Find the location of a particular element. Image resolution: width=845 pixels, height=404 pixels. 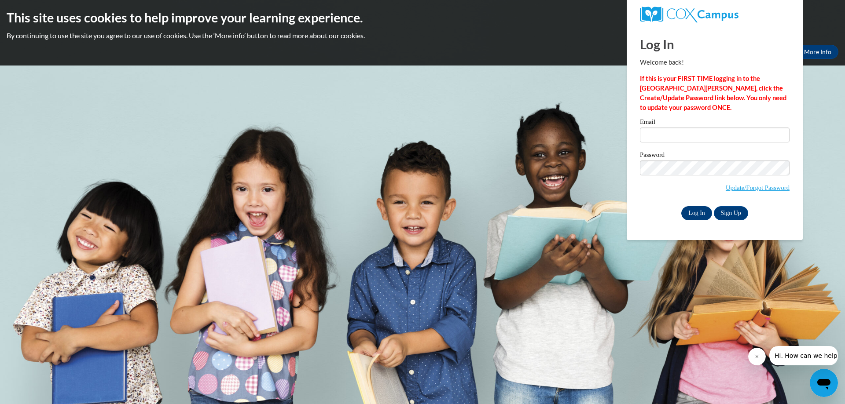

a: COX Campus is located at coordinates (715, 15).